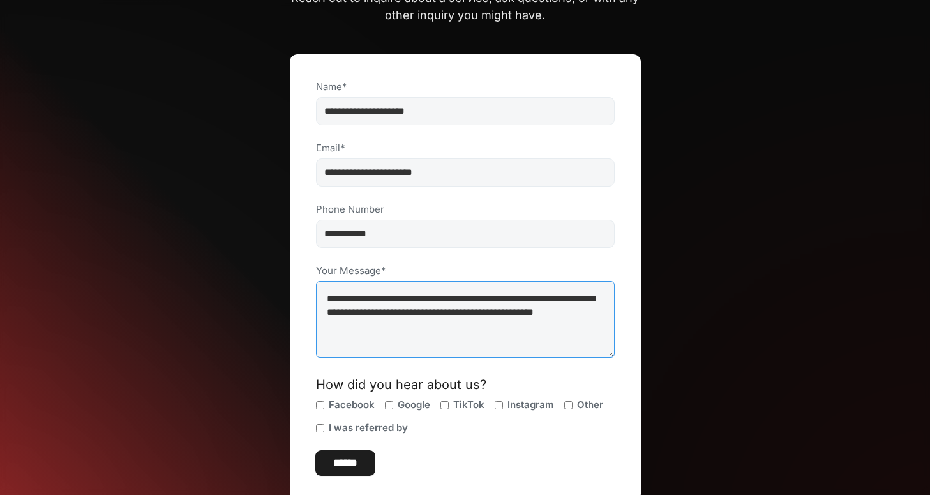 This screenshot has height=495, width=930. Describe the element at coordinates (499, 405) in the screenshot. I see `input: Instagram` at that location.